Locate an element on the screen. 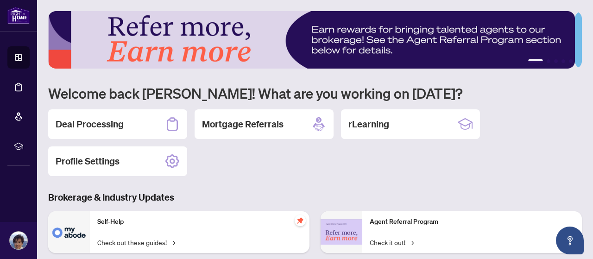 Image resolution: width=593 pixels, height=259 pixels. img: logo is located at coordinates (19, 15).